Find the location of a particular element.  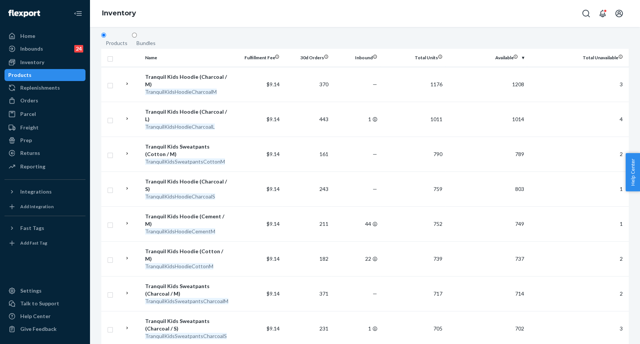

a: Orders is located at coordinates (45, 101).